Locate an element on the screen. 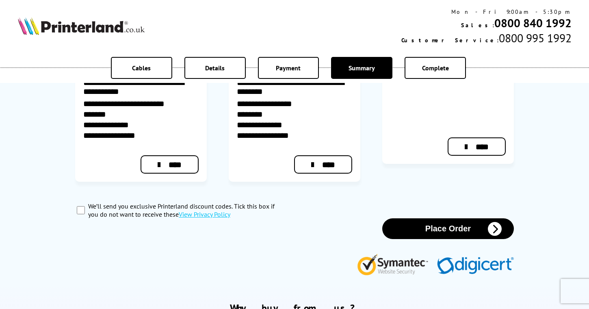  img: Digicert is located at coordinates (475, 266).